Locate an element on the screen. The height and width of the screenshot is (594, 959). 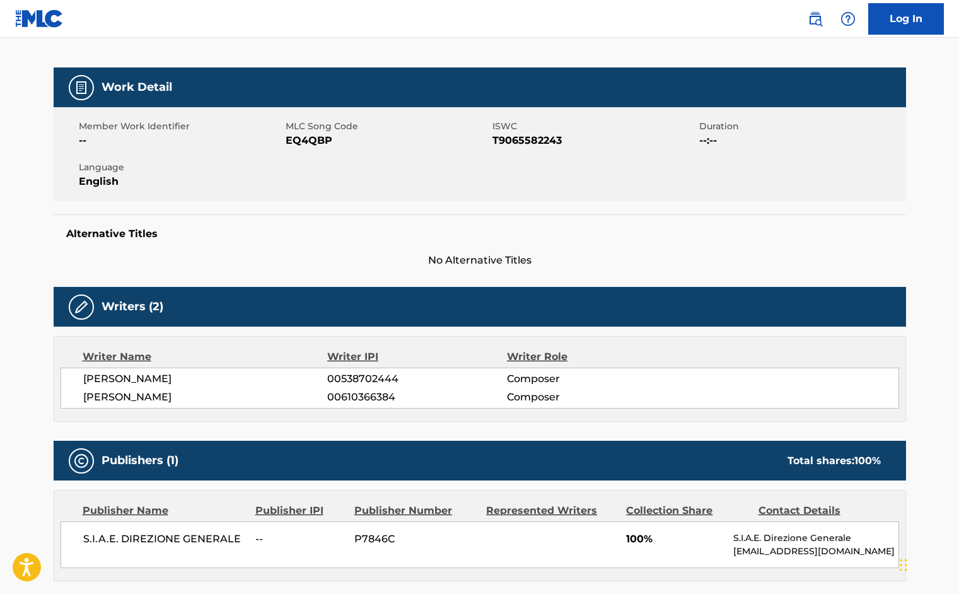
h5: Alternative Titles is located at coordinates (480, 234).